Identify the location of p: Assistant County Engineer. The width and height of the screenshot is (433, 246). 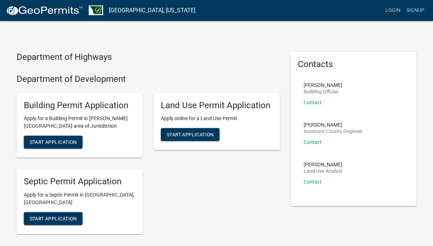
(333, 131).